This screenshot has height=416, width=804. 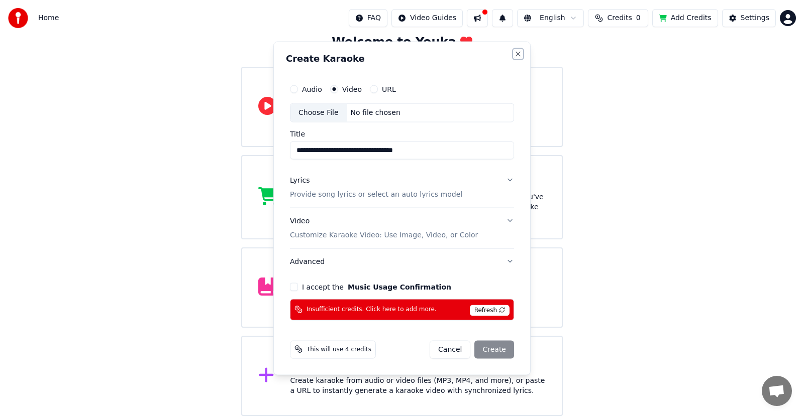 I want to click on label: I accept the, so click(x=376, y=287).